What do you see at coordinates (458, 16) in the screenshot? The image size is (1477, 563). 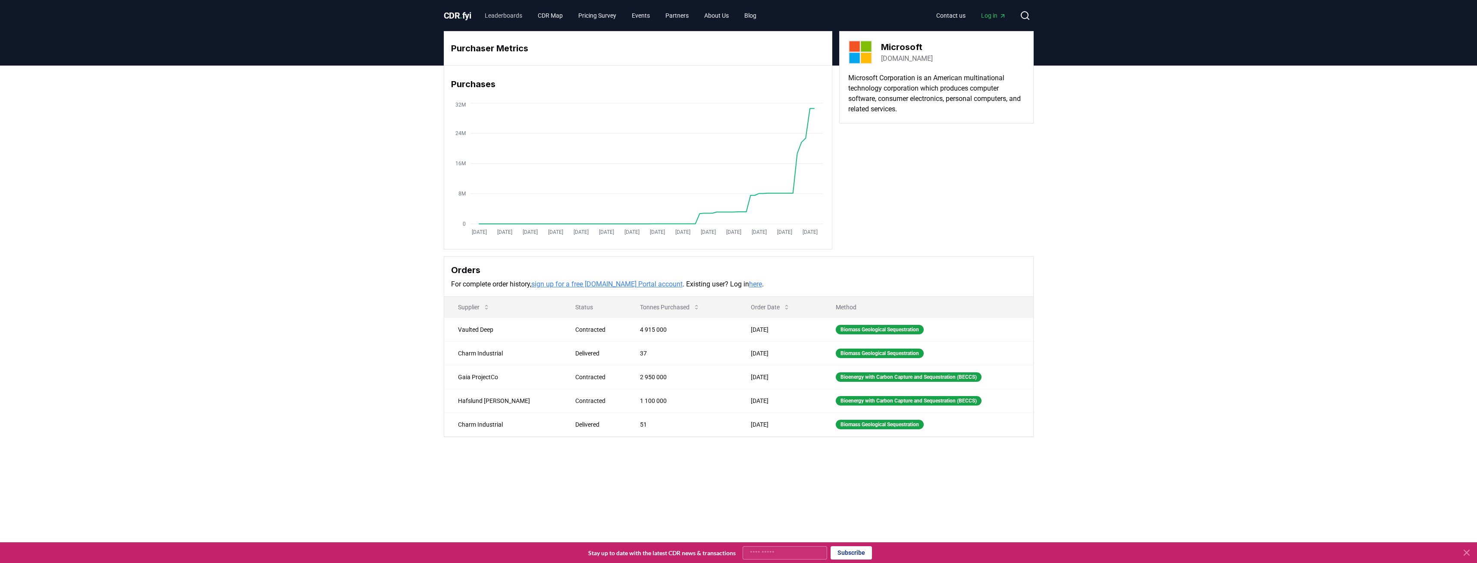 I see `a: CDR.fyi` at bounding box center [458, 16].